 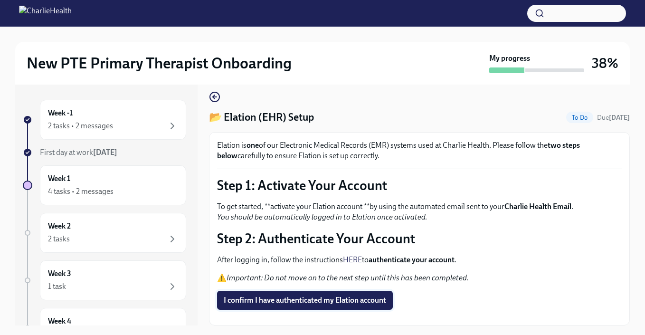 What do you see at coordinates (253, 145) in the screenshot?
I see `strong: one` at bounding box center [253, 145].